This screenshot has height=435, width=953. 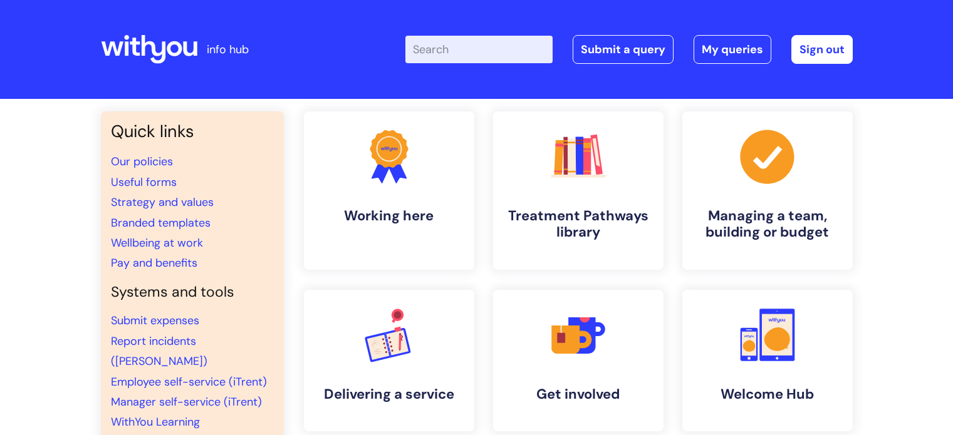 I want to click on h4: Welcome Hub, so click(x=767, y=395).